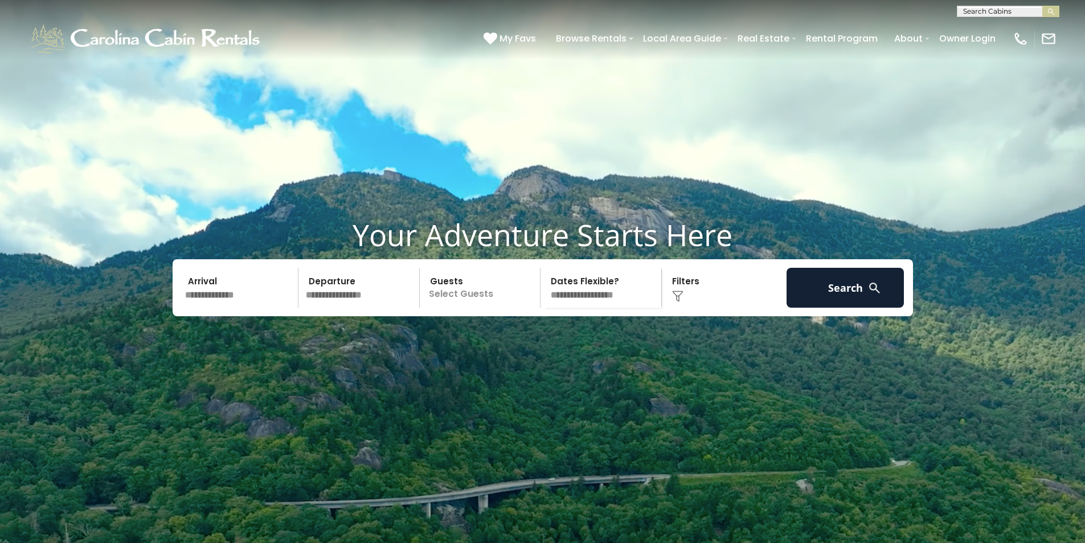  I want to click on img: filter--v1.png, so click(678, 296).